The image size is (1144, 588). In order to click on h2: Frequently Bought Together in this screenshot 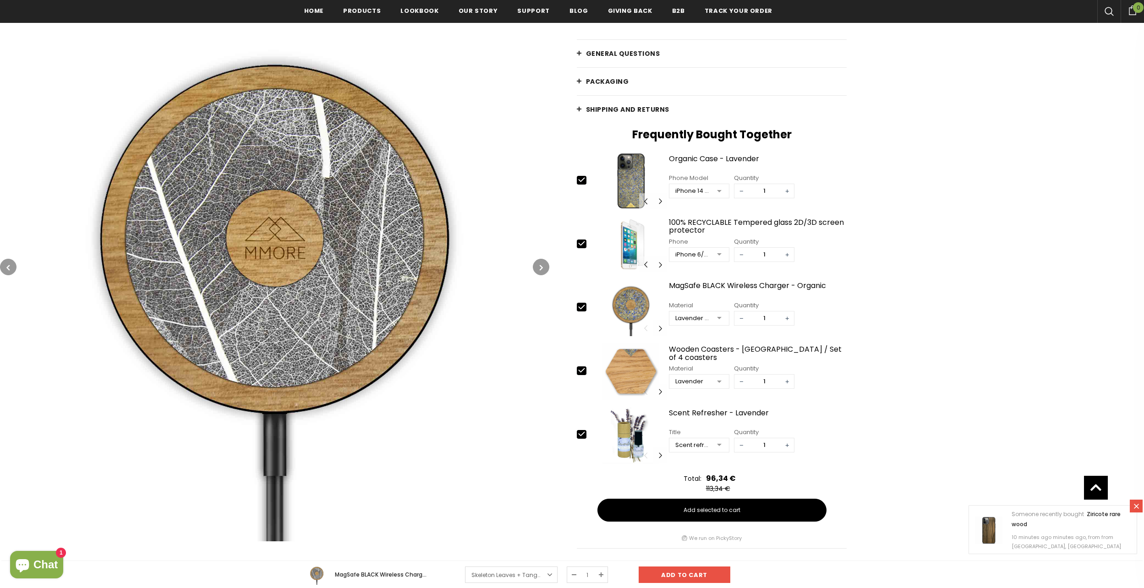, I will do `click(712, 135)`.